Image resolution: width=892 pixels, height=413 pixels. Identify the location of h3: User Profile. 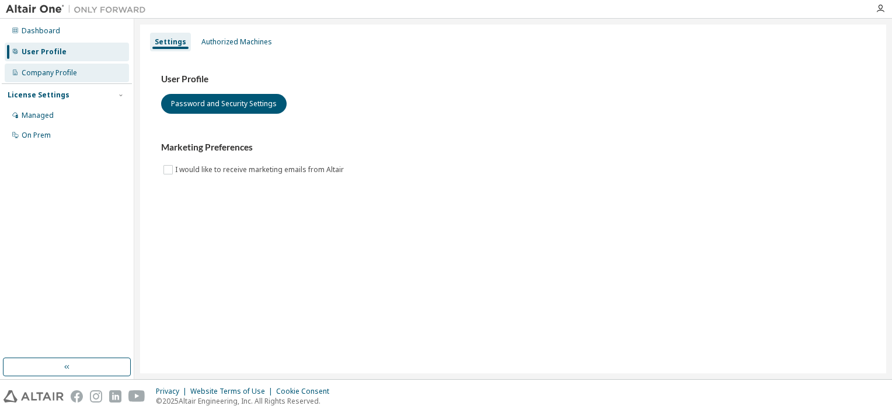
(513, 79).